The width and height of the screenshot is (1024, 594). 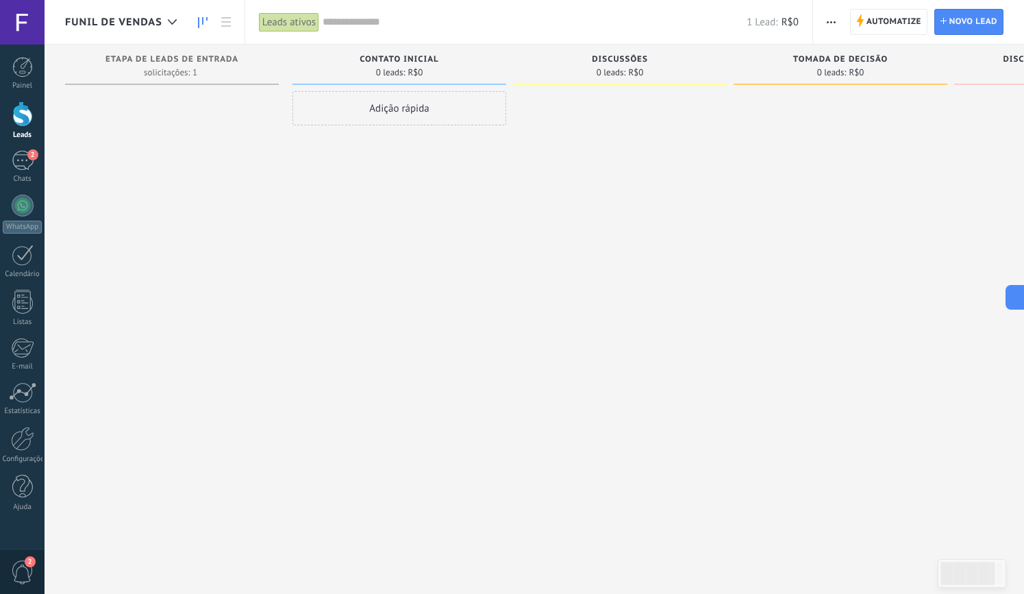 What do you see at coordinates (23, 135) in the screenshot?
I see `div: Leads` at bounding box center [23, 135].